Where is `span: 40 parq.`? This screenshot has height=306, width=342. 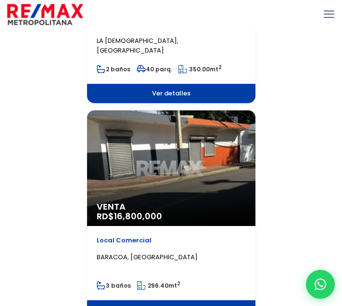 span: 40 parq. is located at coordinates (154, 69).